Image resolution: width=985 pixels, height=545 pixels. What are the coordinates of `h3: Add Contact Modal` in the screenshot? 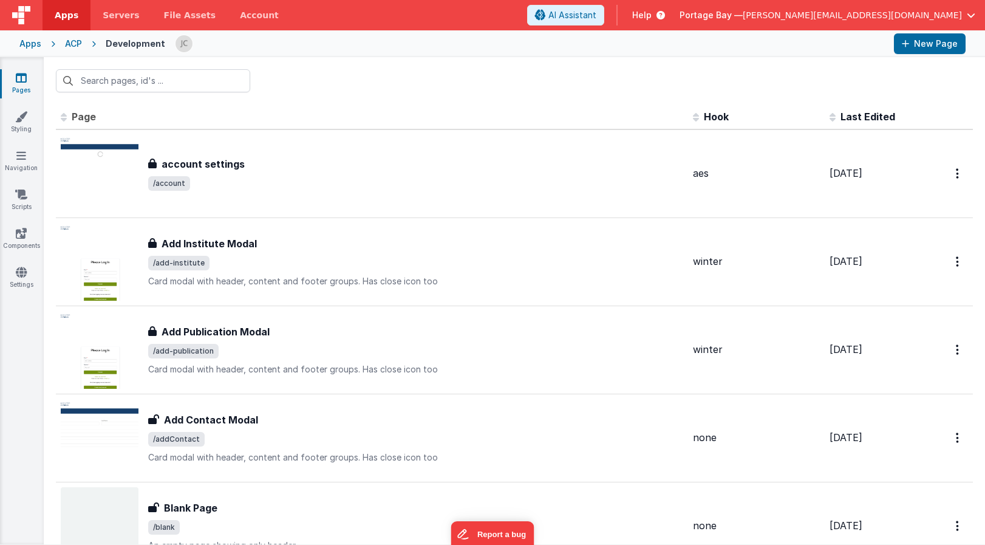 It's located at (211, 420).